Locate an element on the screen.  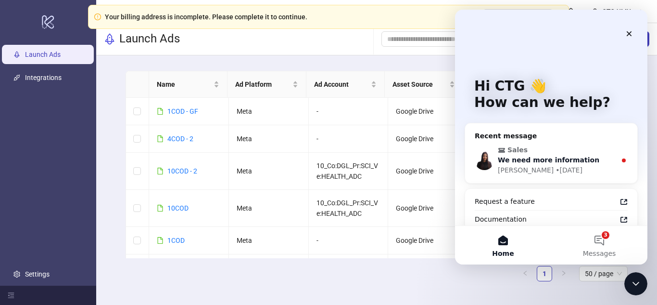
span: right is located at coordinates (564, 273).